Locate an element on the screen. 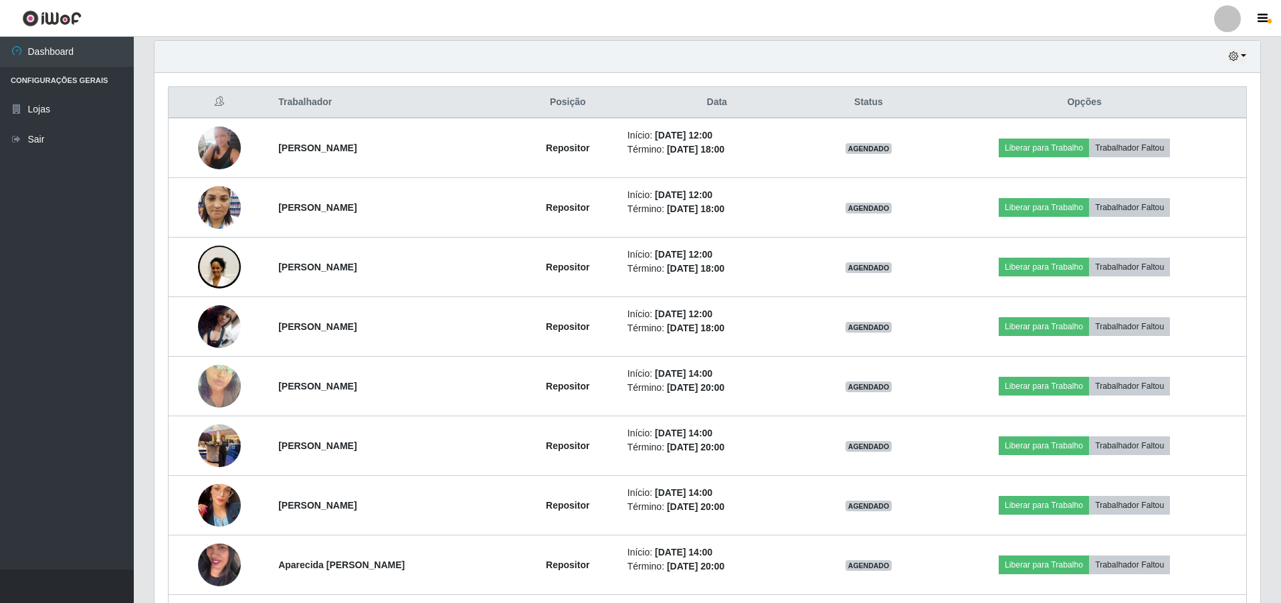 The width and height of the screenshot is (1281, 603). img: 1748525639874.jpeg is located at coordinates (219, 148).